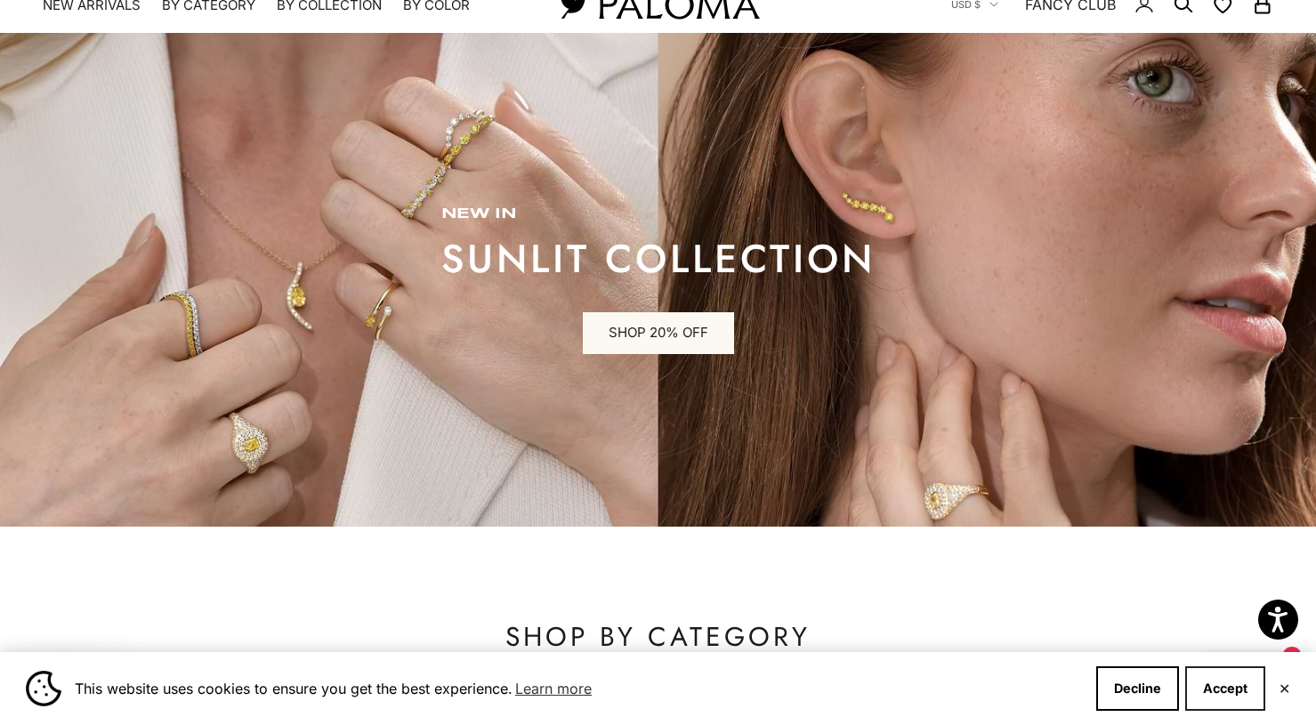 This screenshot has height=725, width=1316. What do you see at coordinates (659, 214) in the screenshot?
I see `p: new in` at bounding box center [659, 214].